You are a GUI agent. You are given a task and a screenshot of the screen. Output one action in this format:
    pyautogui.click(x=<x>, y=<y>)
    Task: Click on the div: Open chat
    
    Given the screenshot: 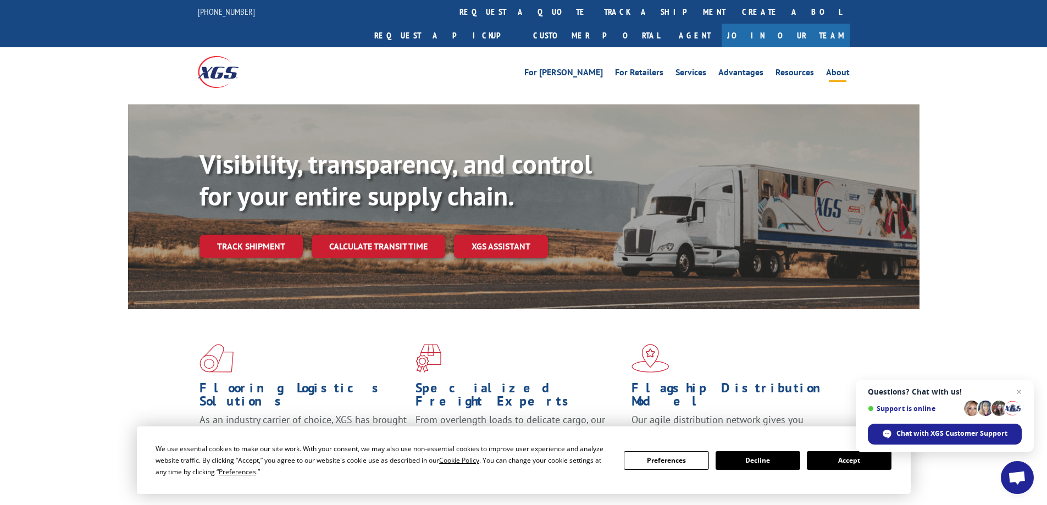 What is the action you would take?
    pyautogui.click(x=1018, y=478)
    